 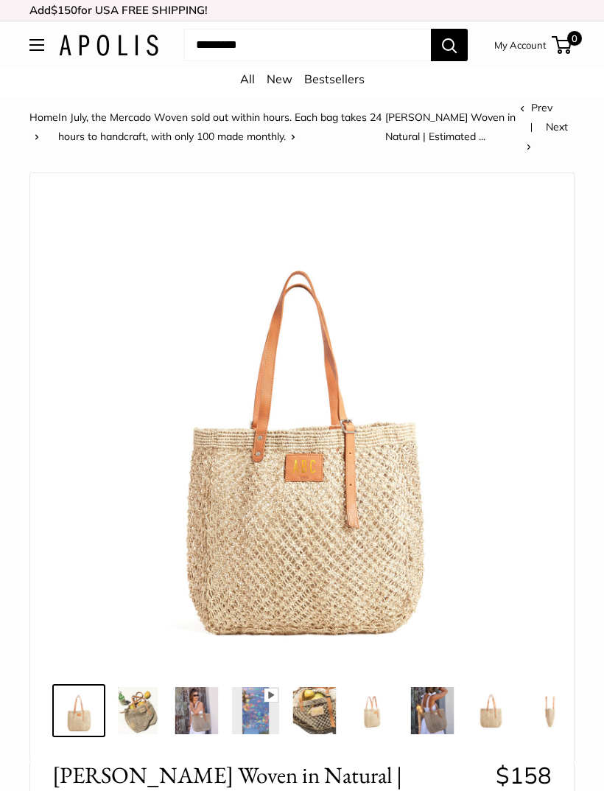 I want to click on a: Bestsellers, so click(x=335, y=79).